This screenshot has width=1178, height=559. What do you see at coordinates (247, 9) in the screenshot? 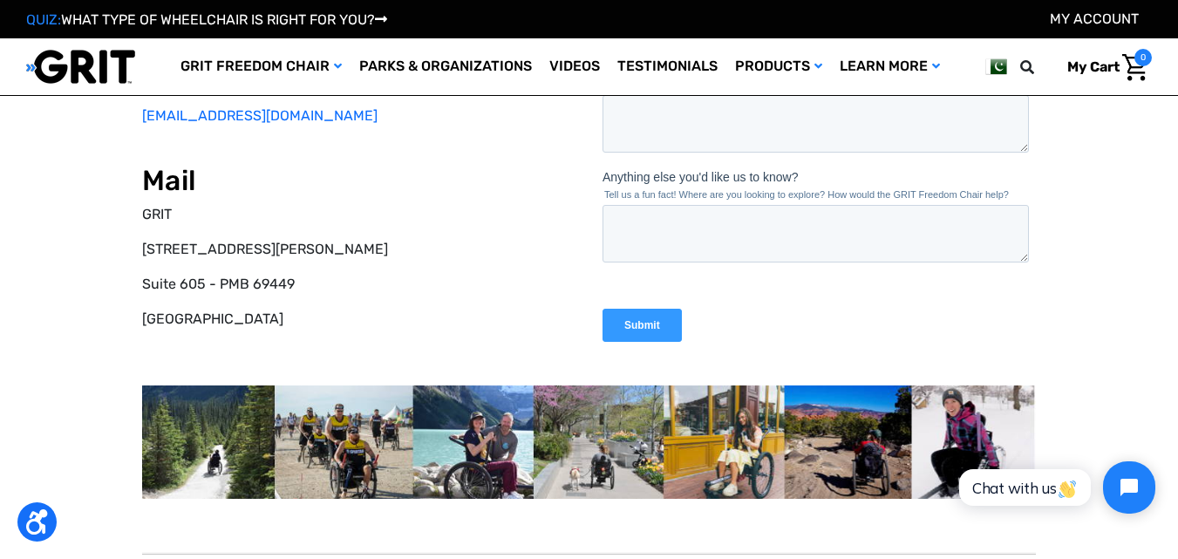
I see `span: Last Name` at bounding box center [247, 9].